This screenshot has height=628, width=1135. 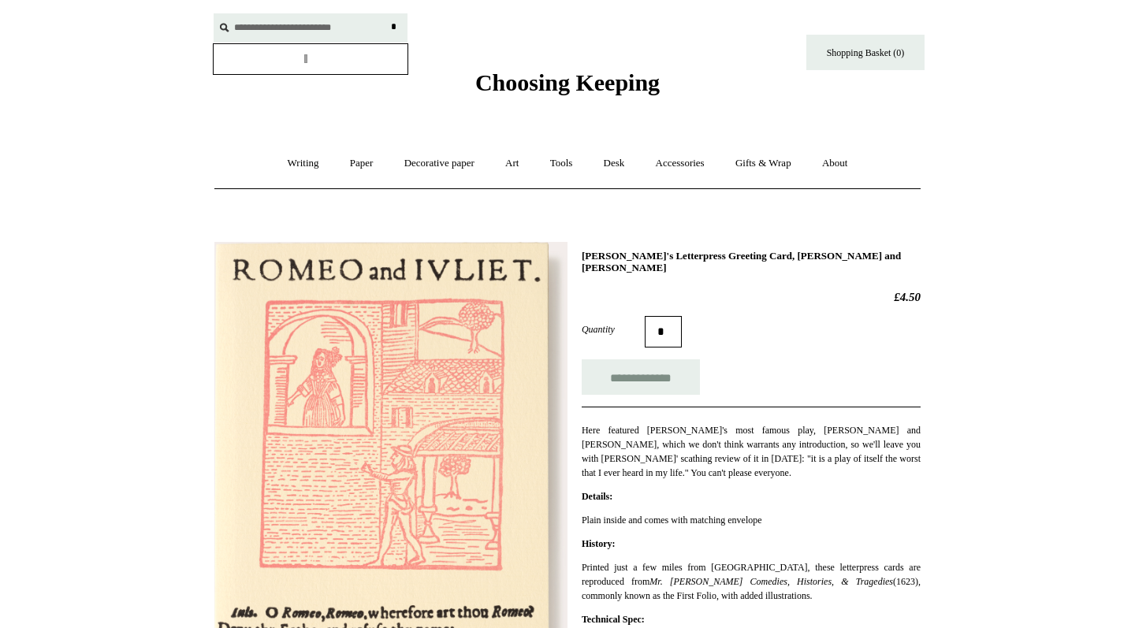 What do you see at coordinates (511, 163) in the screenshot?
I see `a: Art` at bounding box center [511, 163].